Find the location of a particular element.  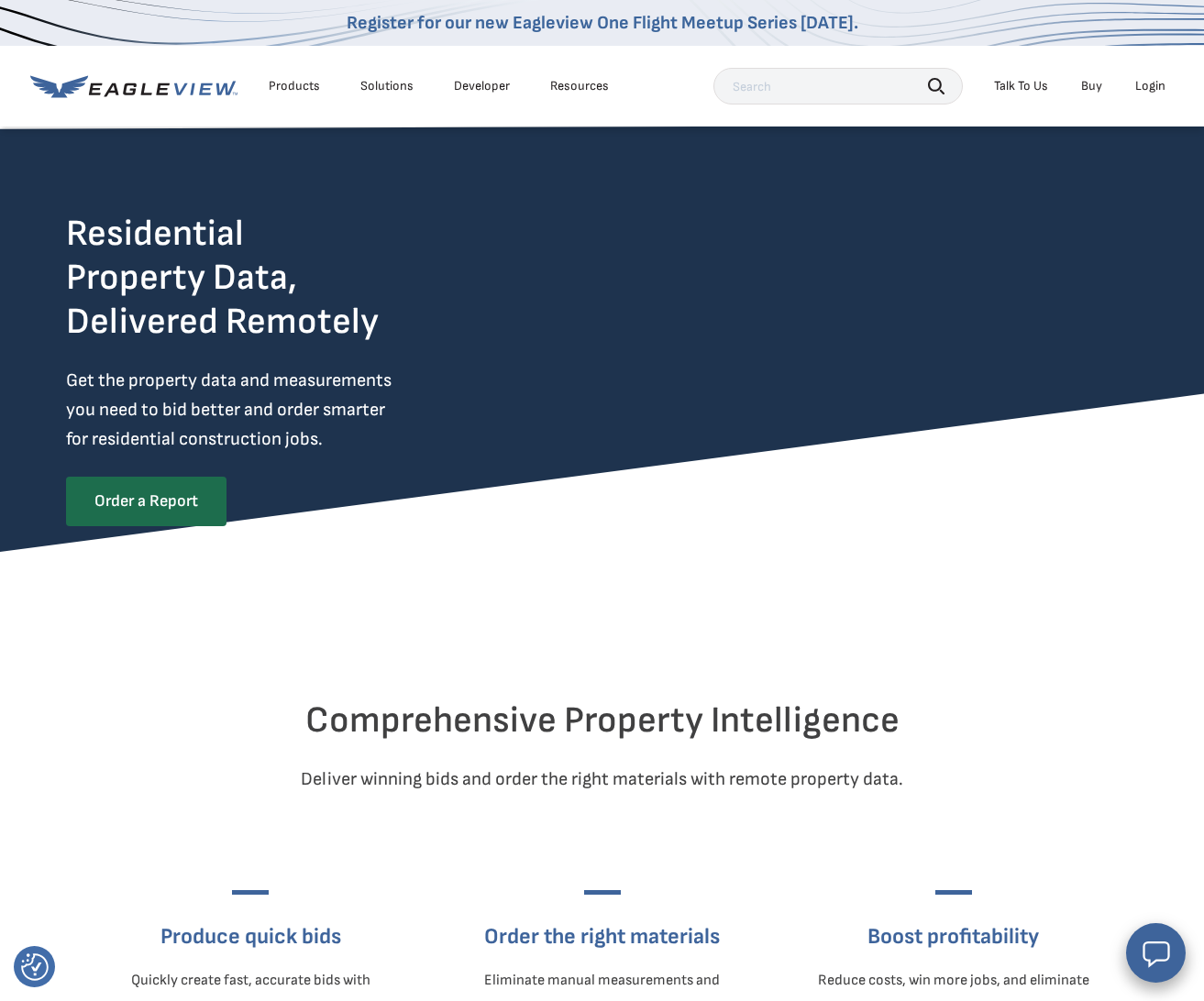

a: Buy is located at coordinates (1091, 86).